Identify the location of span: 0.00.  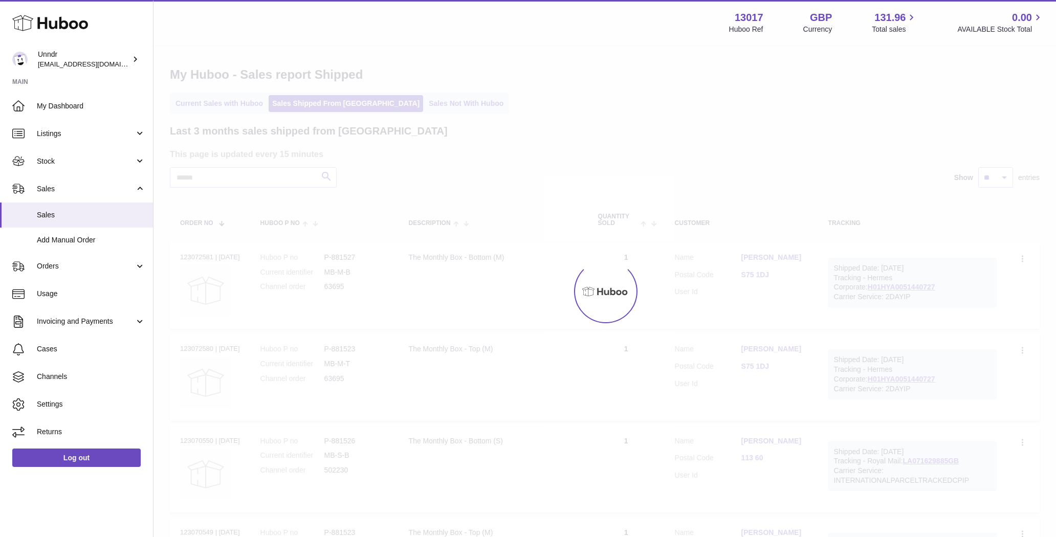
(1022, 17).